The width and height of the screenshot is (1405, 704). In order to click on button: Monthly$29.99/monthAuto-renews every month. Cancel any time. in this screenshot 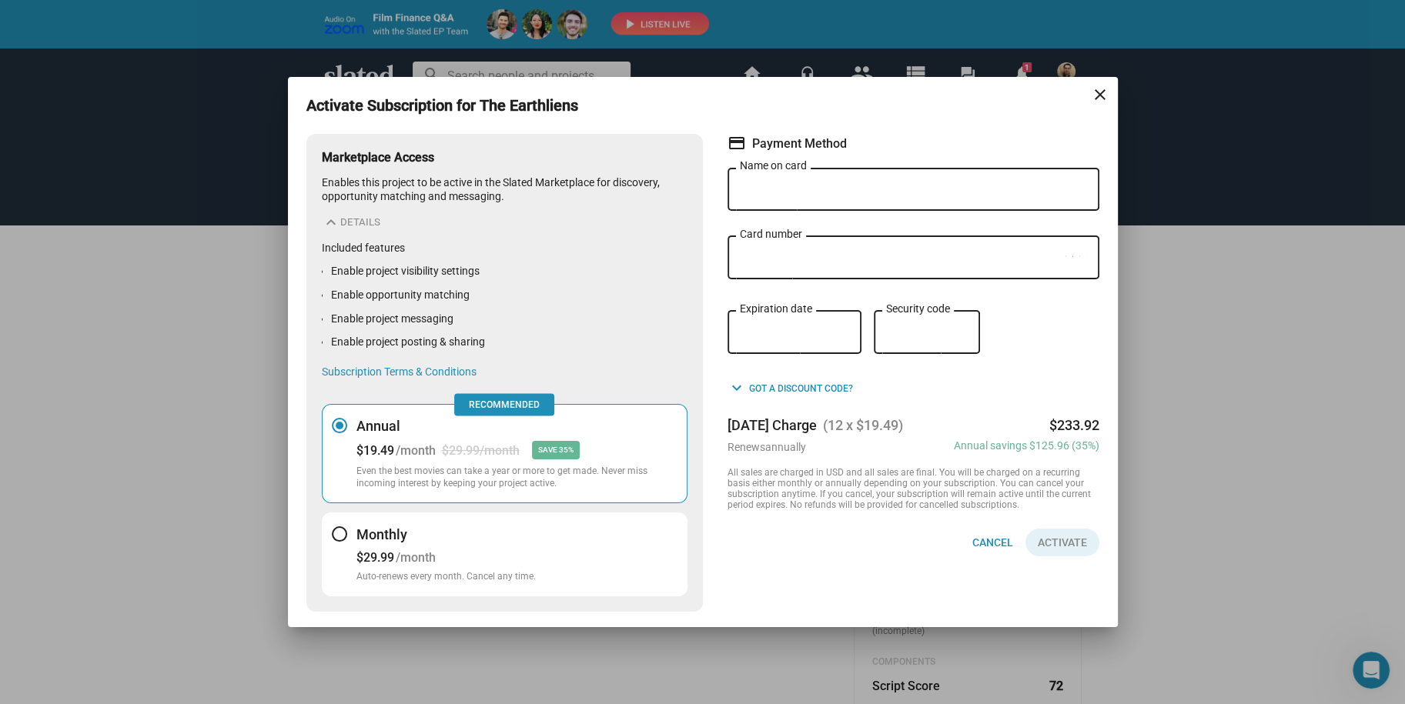, I will do `click(504, 554)`.